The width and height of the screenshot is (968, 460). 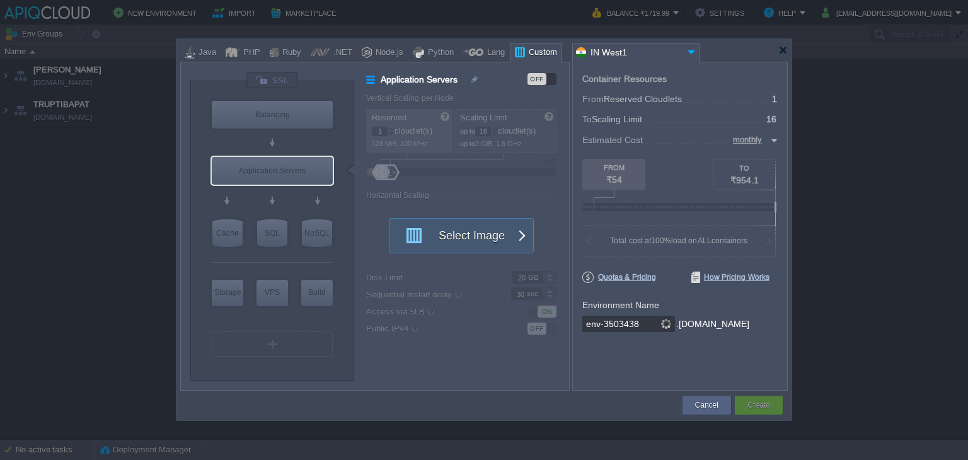 I want to click on div: SQL, so click(x=272, y=233).